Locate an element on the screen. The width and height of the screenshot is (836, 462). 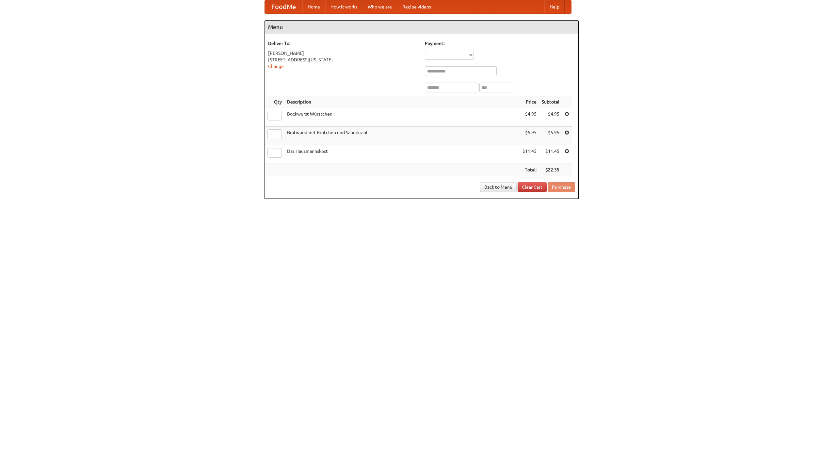
th: Total: is located at coordinates (530, 170).